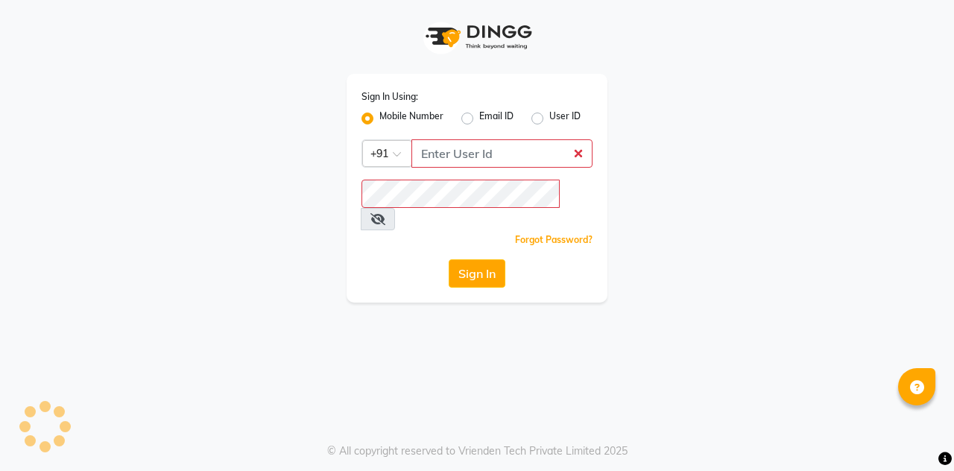  What do you see at coordinates (497, 119) in the screenshot?
I see `label: Email ID` at bounding box center [497, 119].